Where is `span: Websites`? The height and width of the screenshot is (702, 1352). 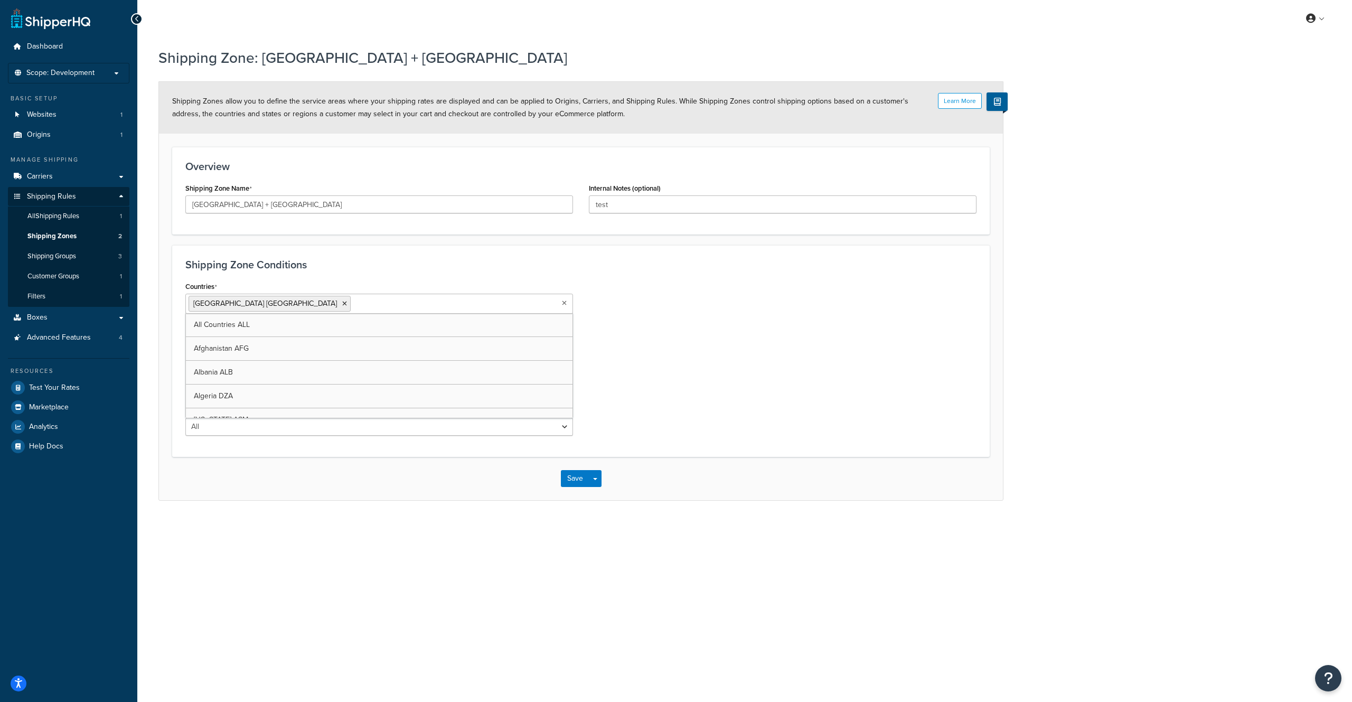
span: Websites is located at coordinates (42, 115).